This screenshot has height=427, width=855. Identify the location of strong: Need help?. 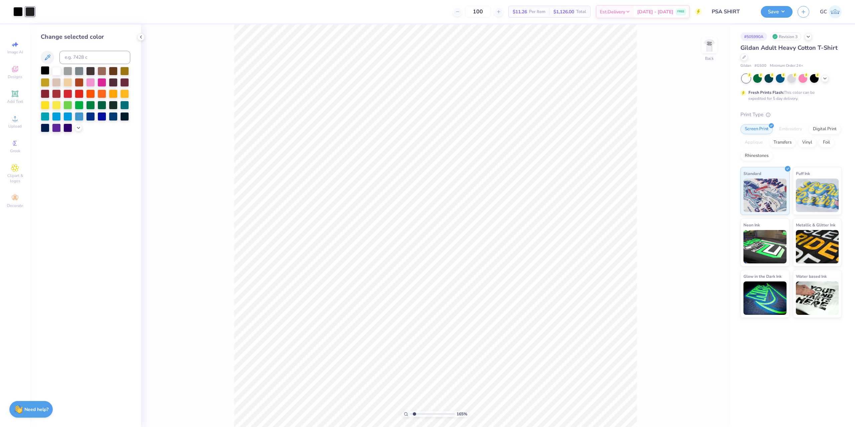
(36, 409).